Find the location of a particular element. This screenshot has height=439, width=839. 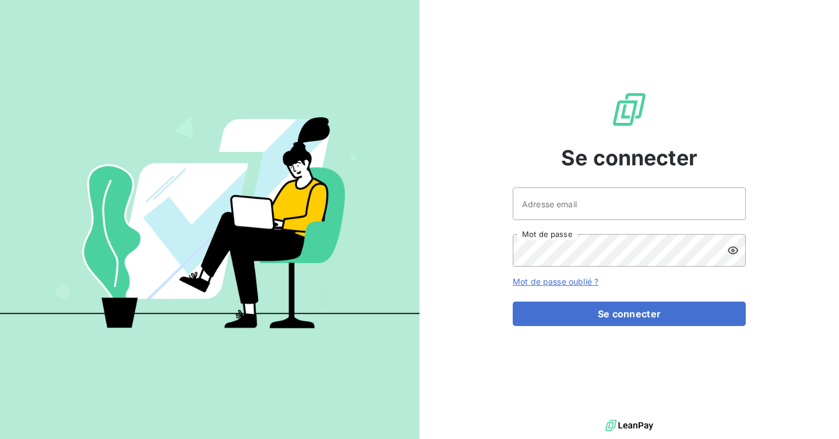

img: logo is located at coordinates (629, 426).